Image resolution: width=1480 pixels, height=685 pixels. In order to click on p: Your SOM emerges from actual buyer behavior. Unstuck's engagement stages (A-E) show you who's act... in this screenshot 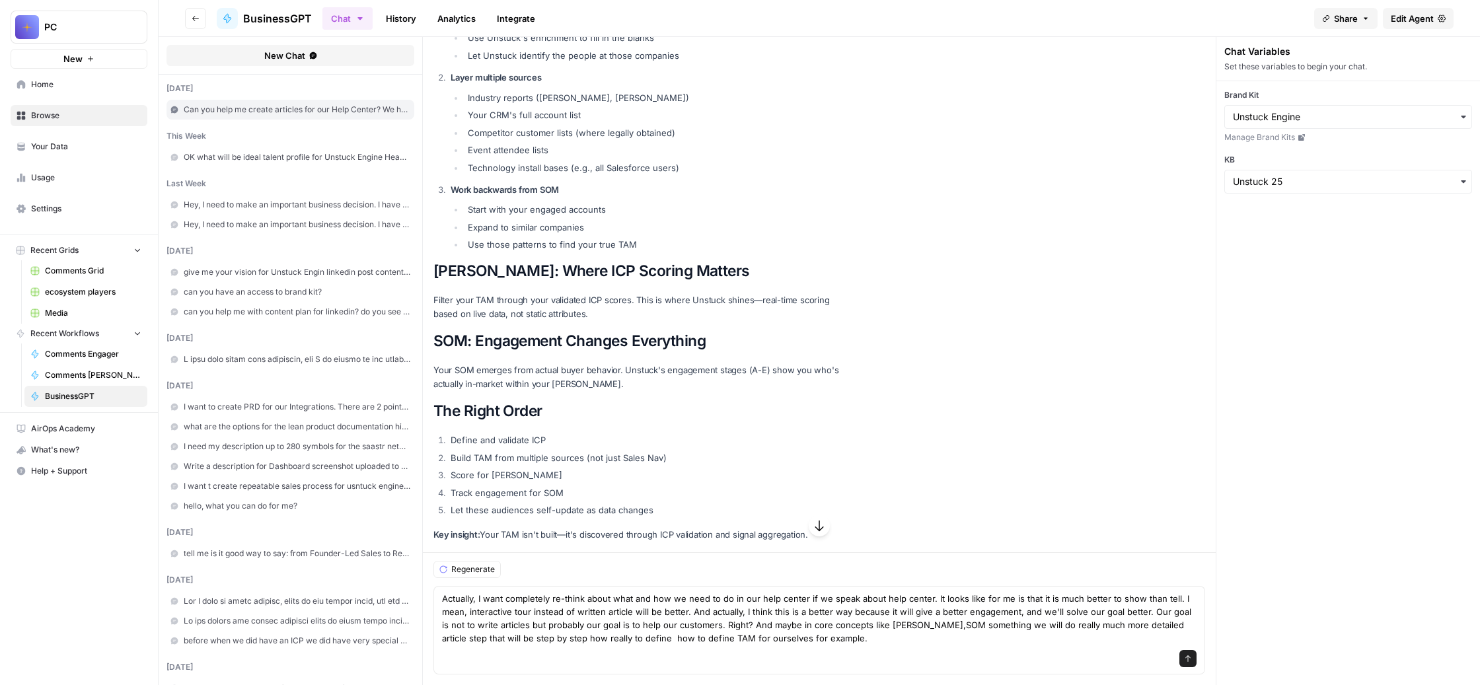, I will do `click(645, 377)`.